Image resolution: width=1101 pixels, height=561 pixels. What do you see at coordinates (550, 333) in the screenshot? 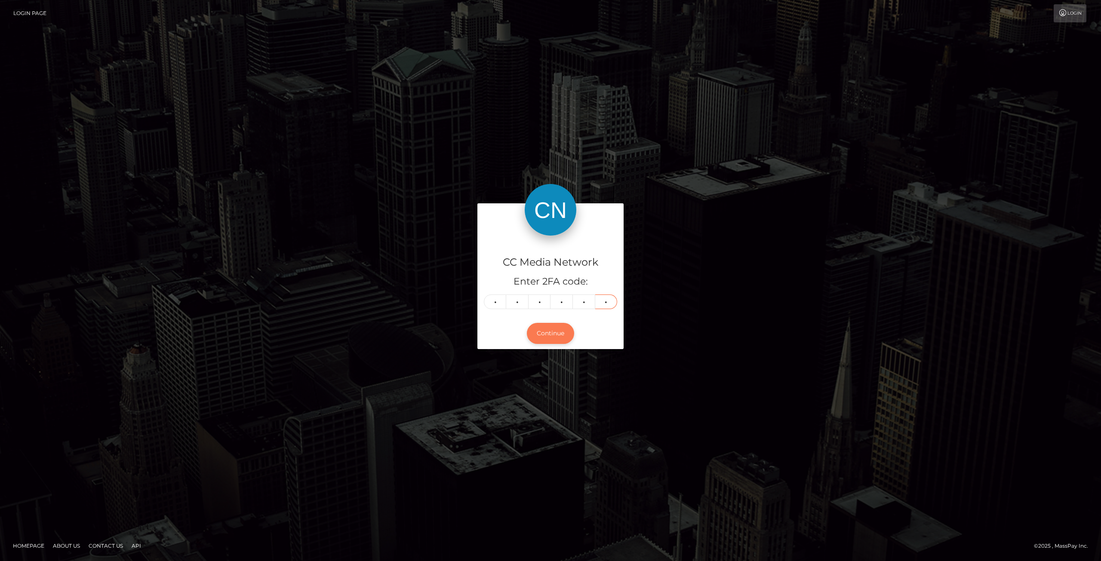
I see `button: Continue` at bounding box center [550, 333].